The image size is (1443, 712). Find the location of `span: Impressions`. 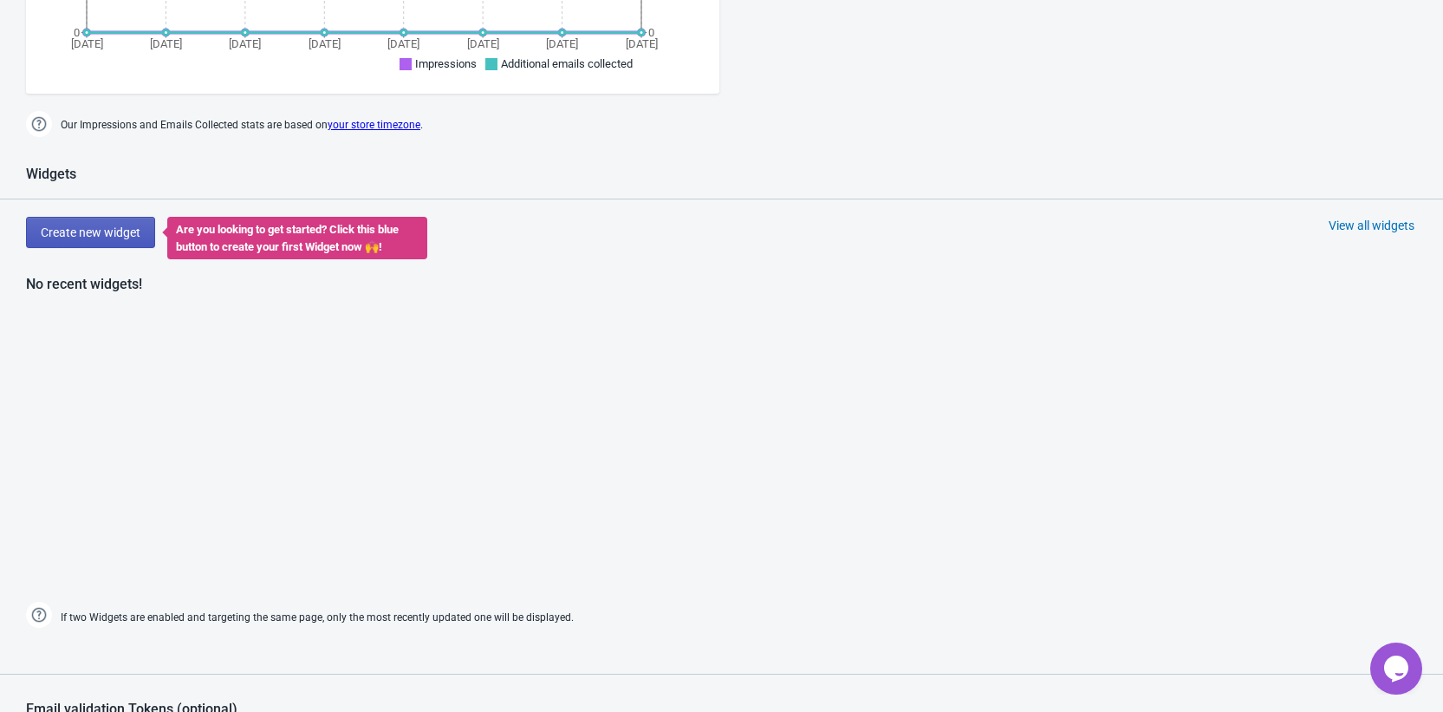

span: Impressions is located at coordinates (446, 63).